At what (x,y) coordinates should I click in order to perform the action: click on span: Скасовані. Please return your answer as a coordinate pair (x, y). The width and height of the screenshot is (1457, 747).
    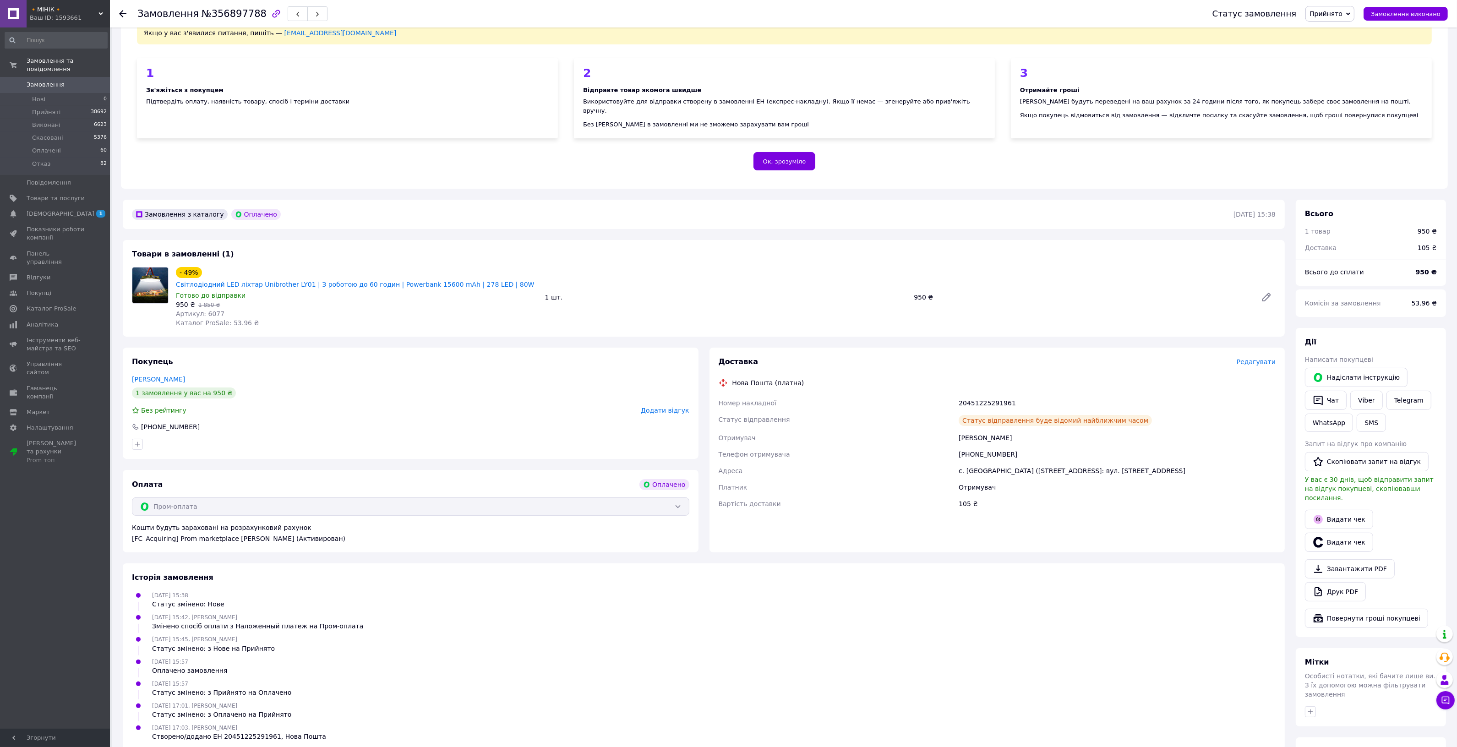
    Looking at the image, I should click on (48, 138).